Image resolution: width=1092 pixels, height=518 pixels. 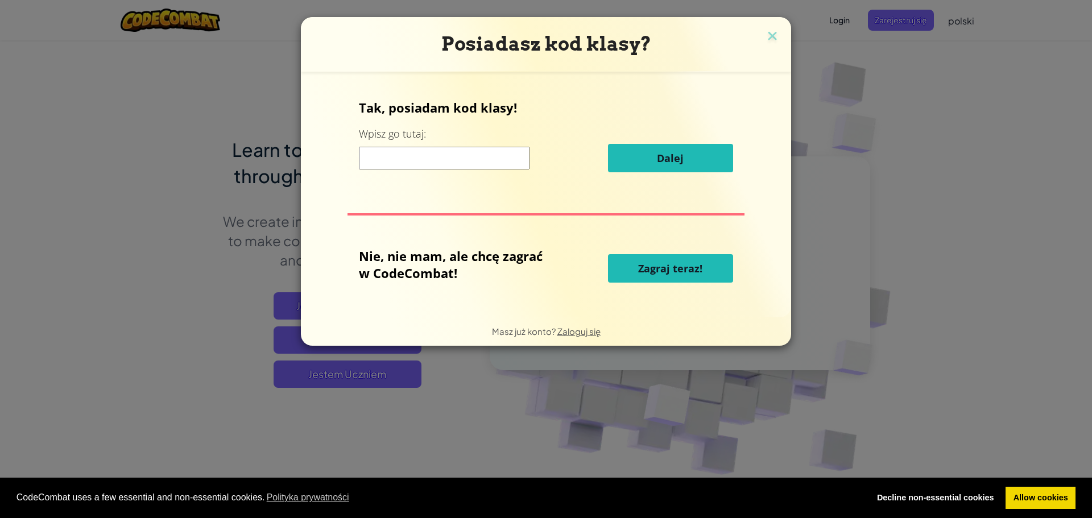 I want to click on img: close icon, so click(x=772, y=37).